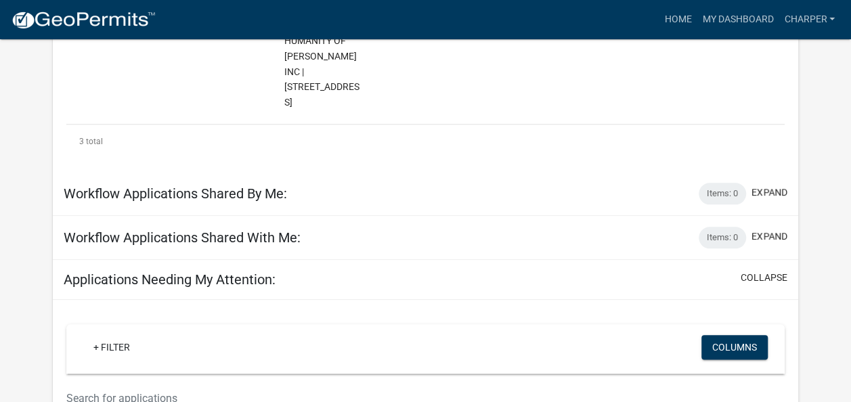 This screenshot has width=851, height=402. What do you see at coordinates (735, 347) in the screenshot?
I see `button: Columns` at bounding box center [735, 347].